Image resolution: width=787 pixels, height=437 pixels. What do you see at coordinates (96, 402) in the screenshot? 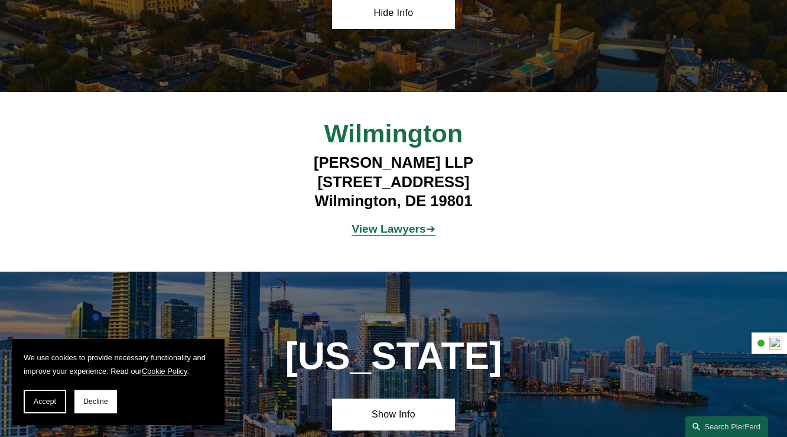
I see `button: Decline` at bounding box center [96, 402].